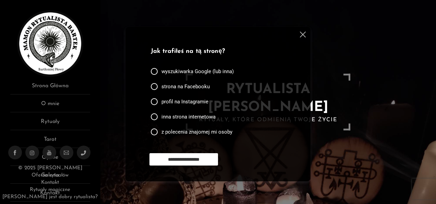  I want to click on a: Oferta rytuałów, so click(50, 175).